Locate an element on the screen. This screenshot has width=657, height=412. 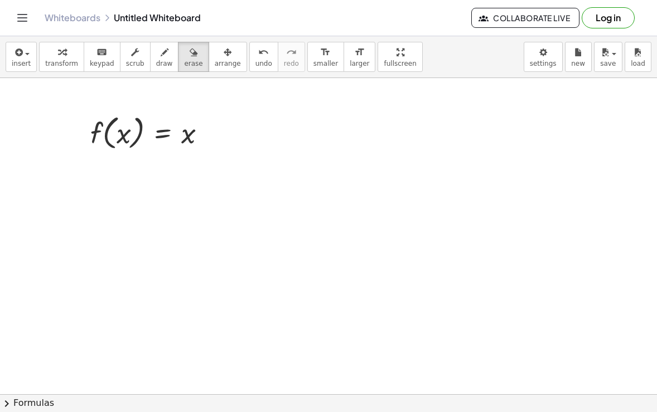
button: redoredo is located at coordinates (291, 57).